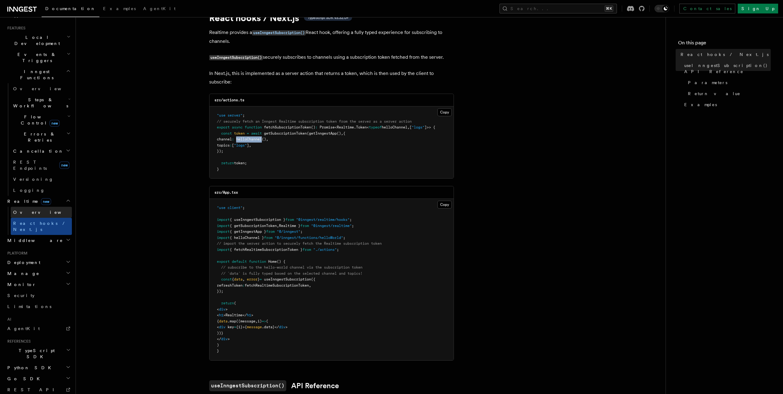  What do you see at coordinates (23, 262) in the screenshot?
I see `span: Deployment` at bounding box center [23, 262].